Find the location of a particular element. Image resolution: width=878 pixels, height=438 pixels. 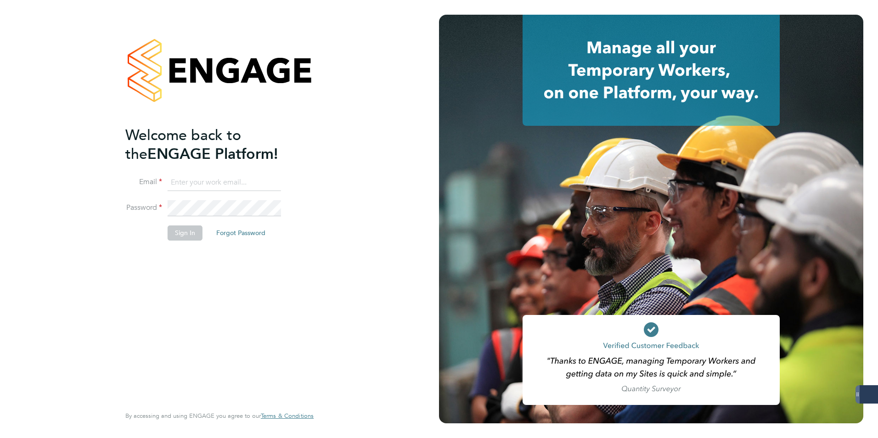

a: Terms & Conditions is located at coordinates (287, 416).